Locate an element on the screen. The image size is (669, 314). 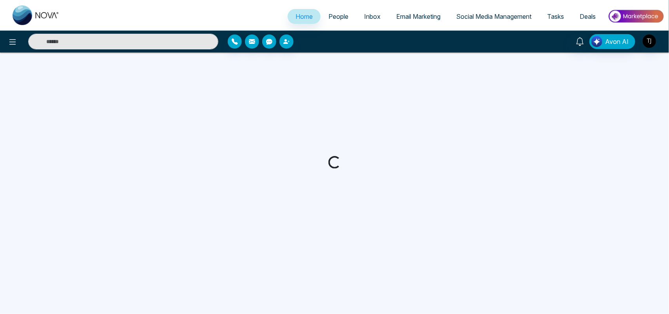
img: User Avatar is located at coordinates (649, 41).